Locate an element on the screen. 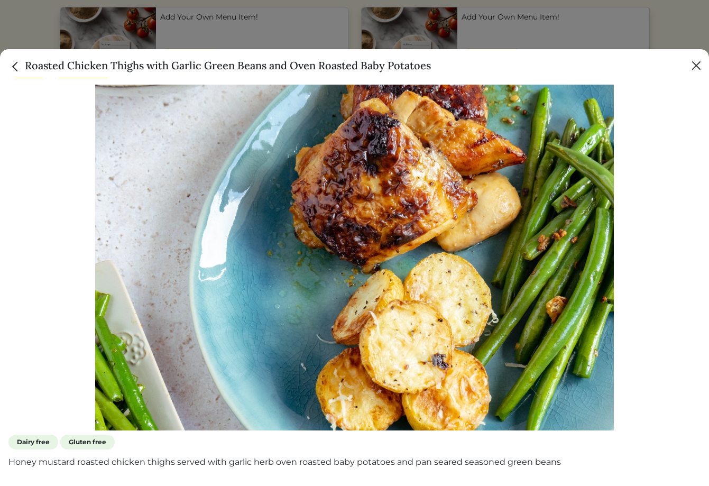 The width and height of the screenshot is (709, 486). span: Gluten free is located at coordinates (87, 442).